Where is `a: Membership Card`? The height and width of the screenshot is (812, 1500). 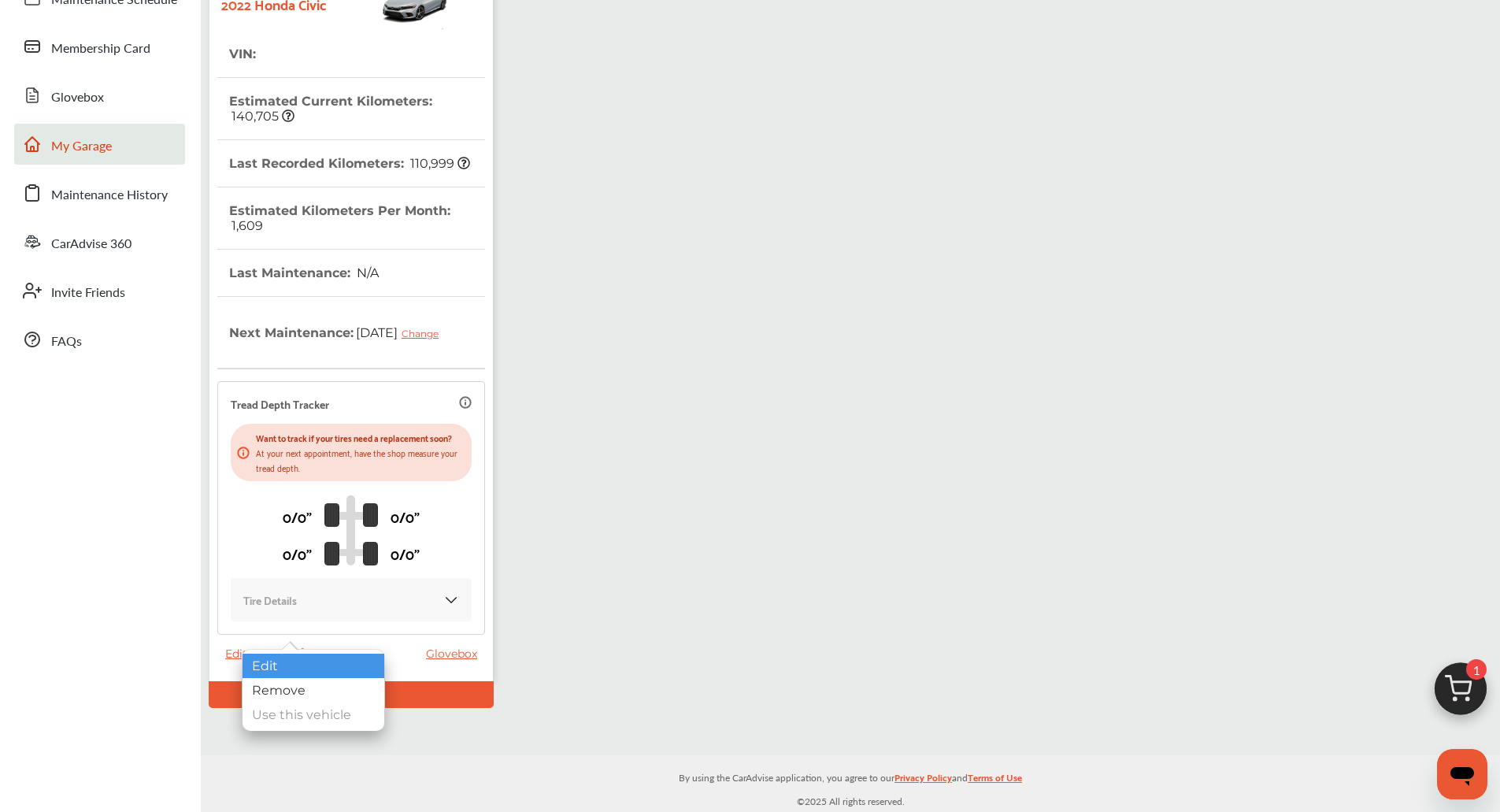
a: Membership Card is located at coordinates (100, 47).